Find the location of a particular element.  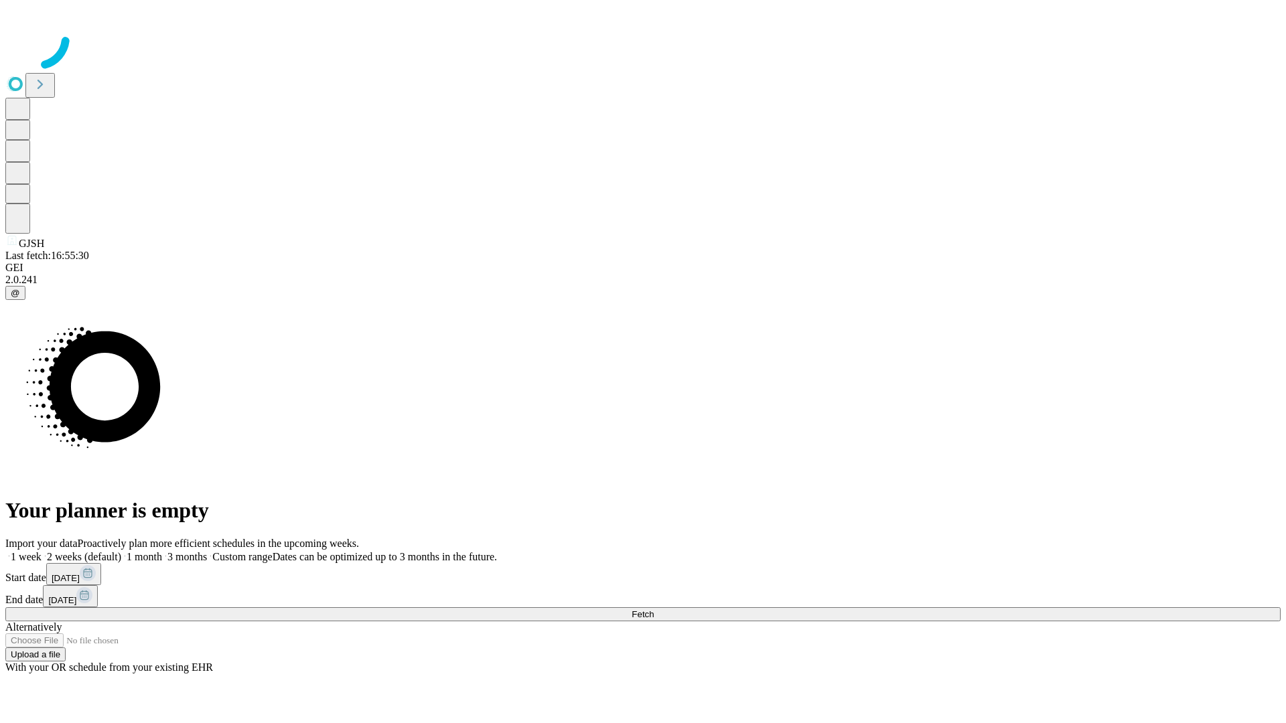

span: Custom range is located at coordinates (242, 557).